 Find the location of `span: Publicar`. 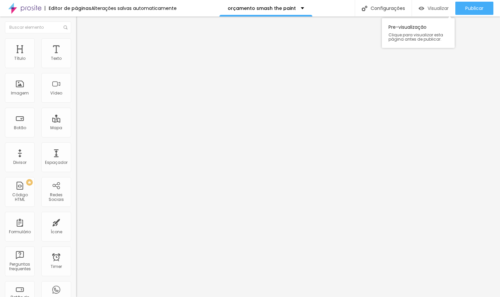

span: Publicar is located at coordinates (474, 8).